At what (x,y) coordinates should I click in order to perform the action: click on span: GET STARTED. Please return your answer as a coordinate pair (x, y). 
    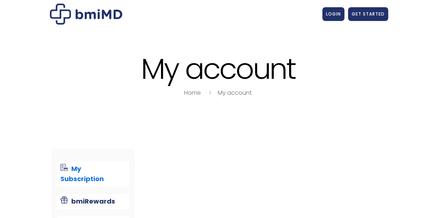
    Looking at the image, I should click on (368, 14).